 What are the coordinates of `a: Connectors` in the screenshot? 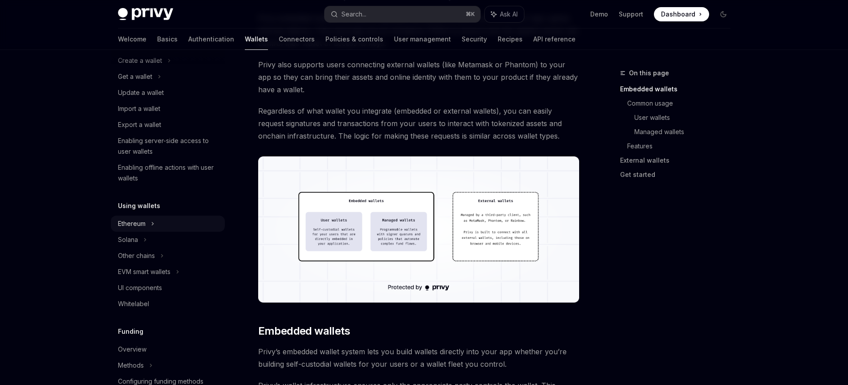 It's located at (297, 39).